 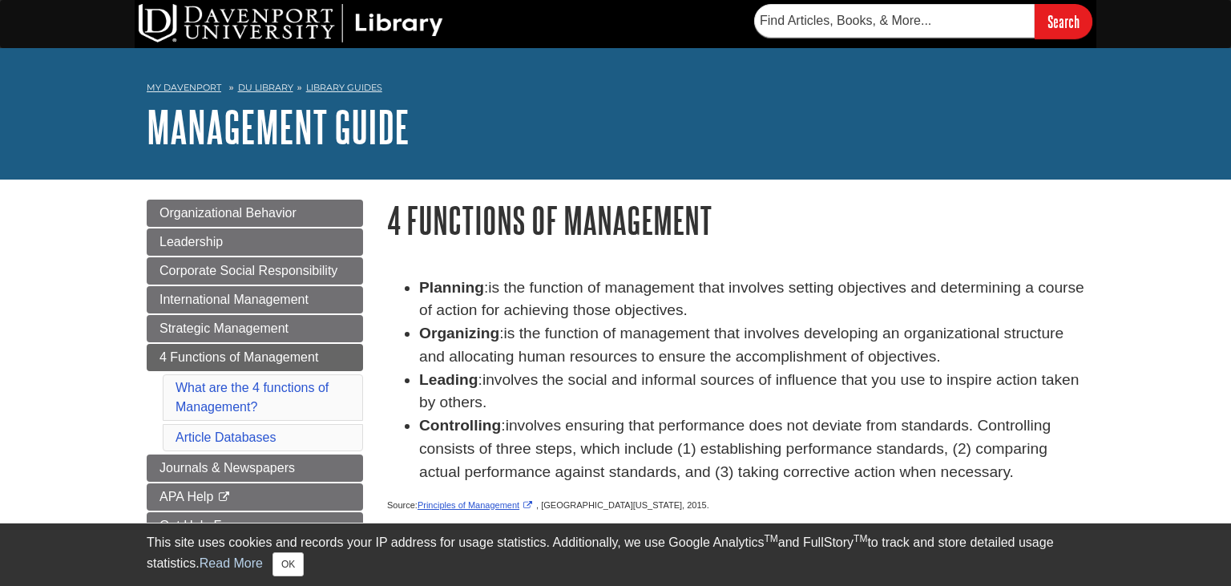 What do you see at coordinates (923, 21) in the screenshot?
I see `form: Searches DU Library's articles, books, and more` at bounding box center [923, 21].